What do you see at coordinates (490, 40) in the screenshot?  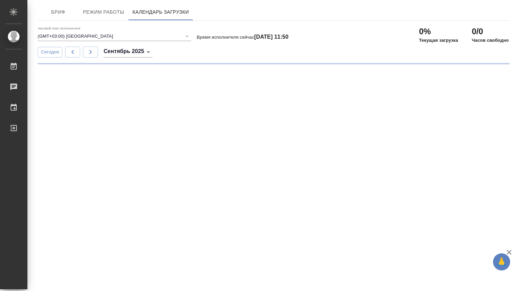 I see `p: Часов свободно` at bounding box center [490, 40].